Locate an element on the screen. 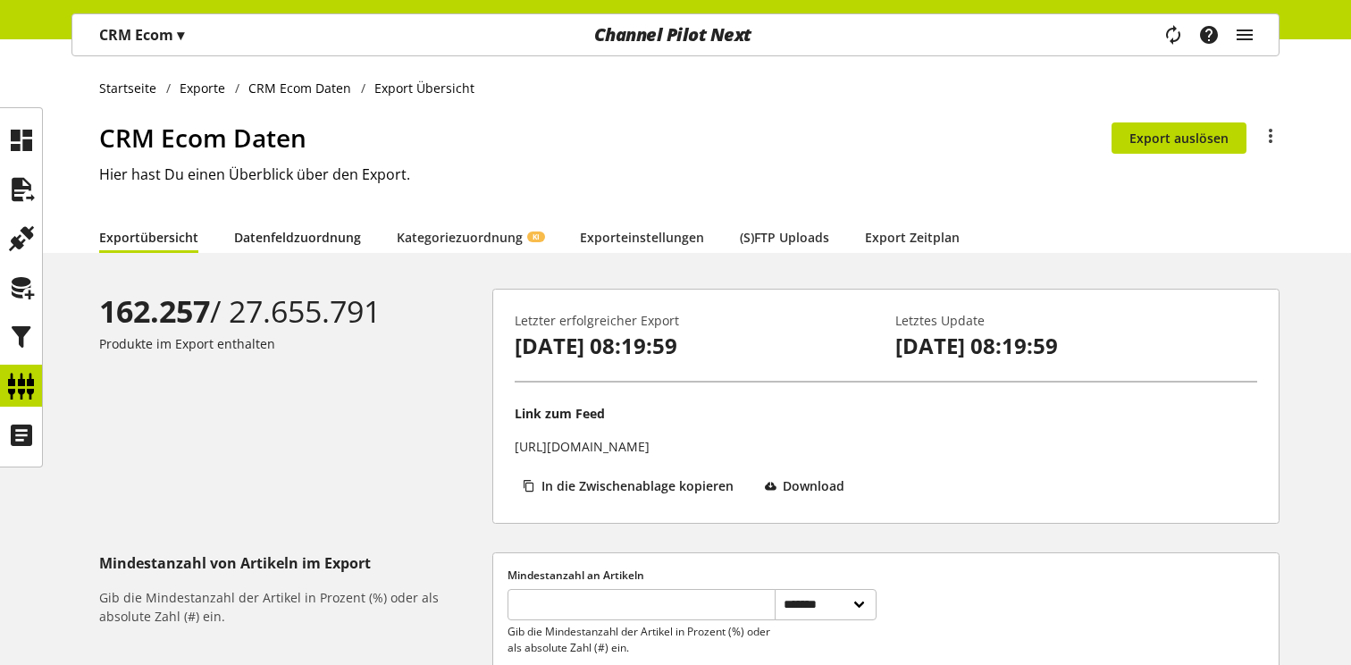 The width and height of the screenshot is (1351, 665). a: (S)FTP Uploads is located at coordinates (784, 237).